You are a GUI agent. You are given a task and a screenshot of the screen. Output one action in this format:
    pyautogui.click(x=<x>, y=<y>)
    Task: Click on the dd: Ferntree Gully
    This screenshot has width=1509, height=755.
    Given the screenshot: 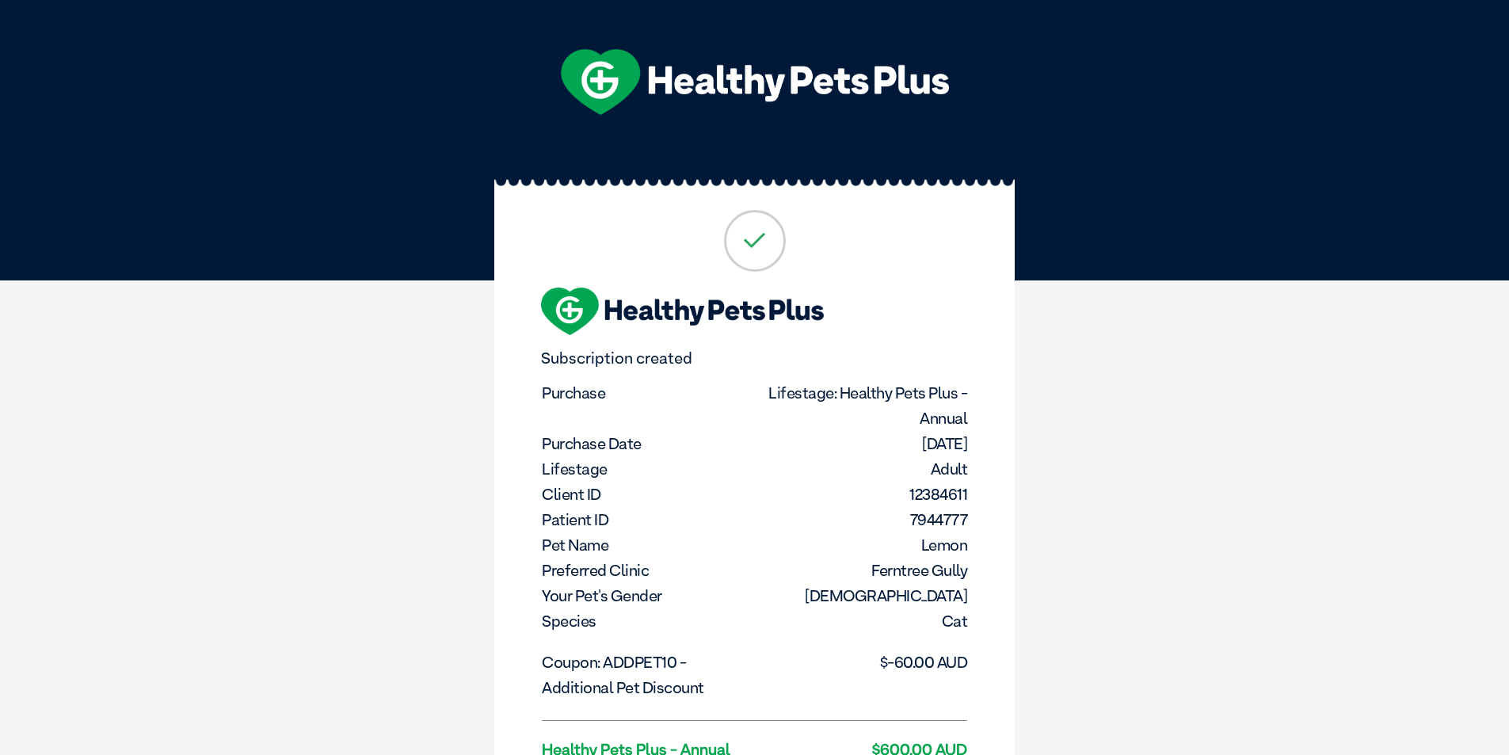 What is the action you would take?
    pyautogui.click(x=862, y=570)
    